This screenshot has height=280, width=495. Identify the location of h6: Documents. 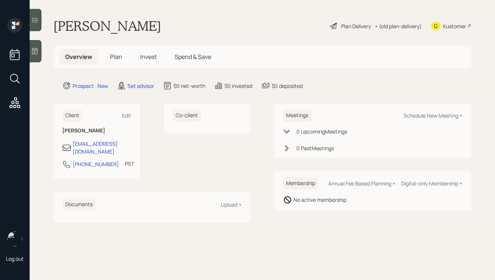
(79, 204).